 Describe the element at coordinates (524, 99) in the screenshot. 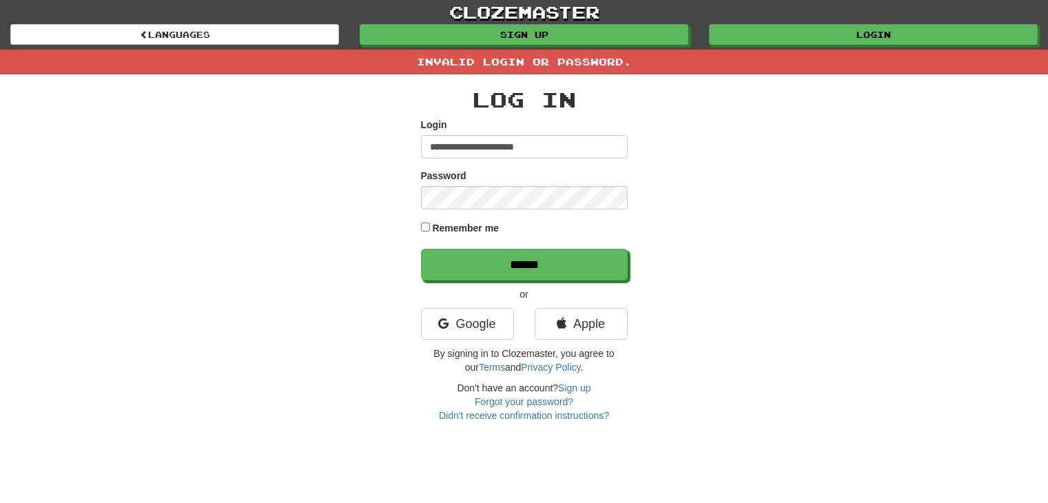

I see `h2: Log In` at that location.